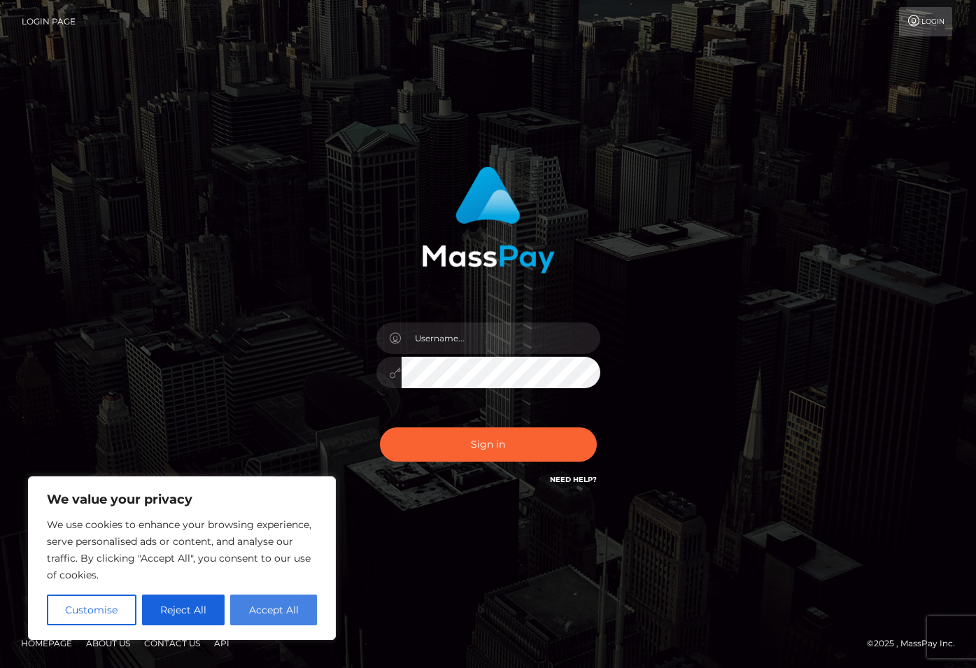 The width and height of the screenshot is (976, 668). I want to click on div: We value your privacy, so click(182, 558).